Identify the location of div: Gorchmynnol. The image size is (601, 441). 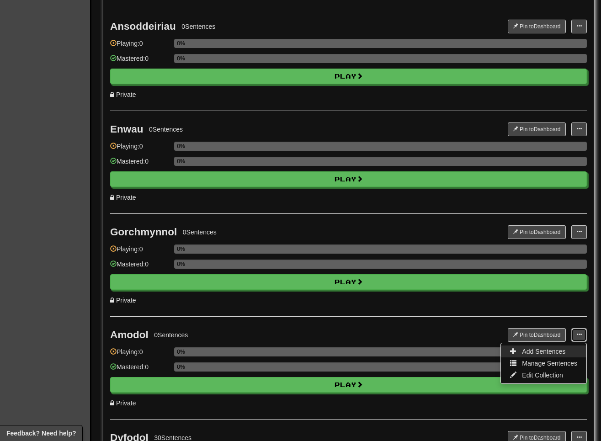
(144, 232).